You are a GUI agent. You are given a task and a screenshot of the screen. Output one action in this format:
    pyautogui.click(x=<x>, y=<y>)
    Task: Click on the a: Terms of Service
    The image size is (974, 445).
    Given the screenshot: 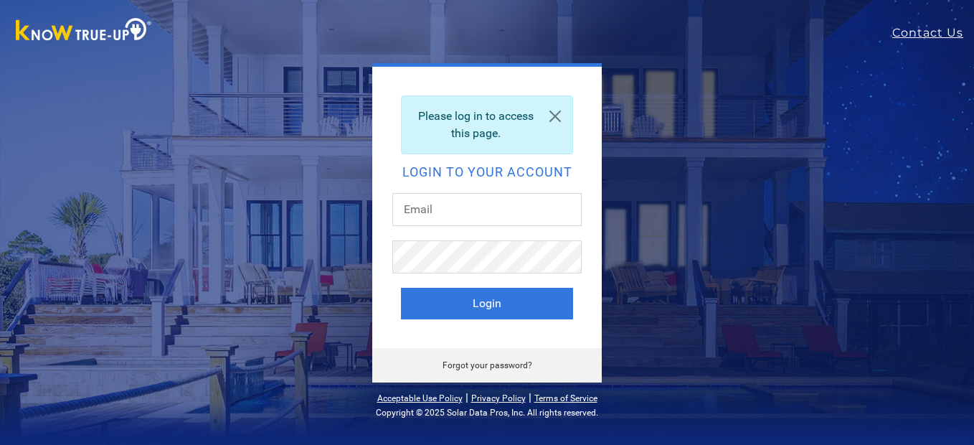 What is the action you would take?
    pyautogui.click(x=566, y=398)
    